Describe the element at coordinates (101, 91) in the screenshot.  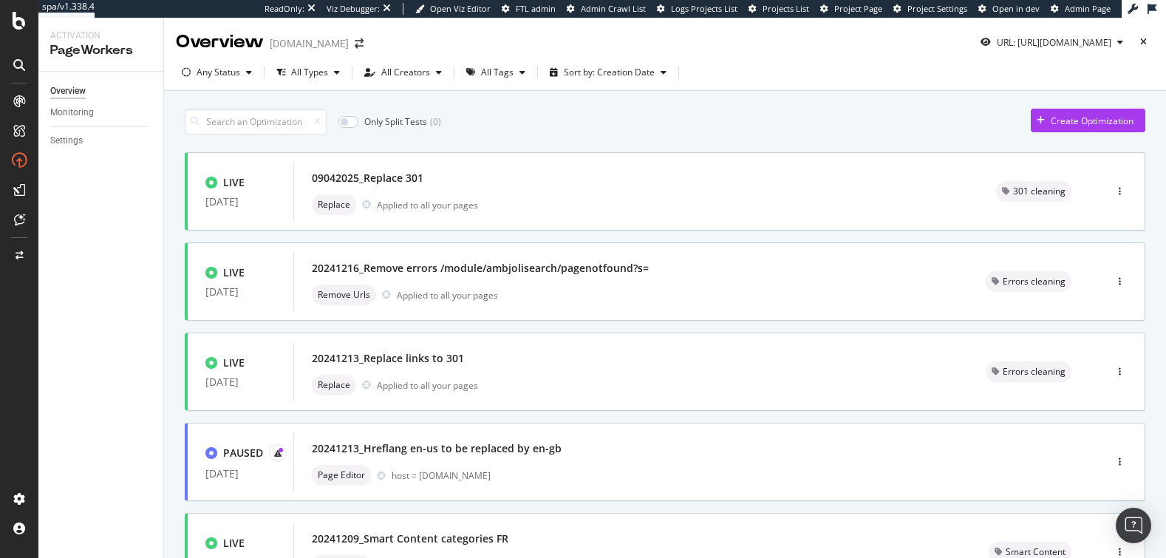
I see `a: Overview` at that location.